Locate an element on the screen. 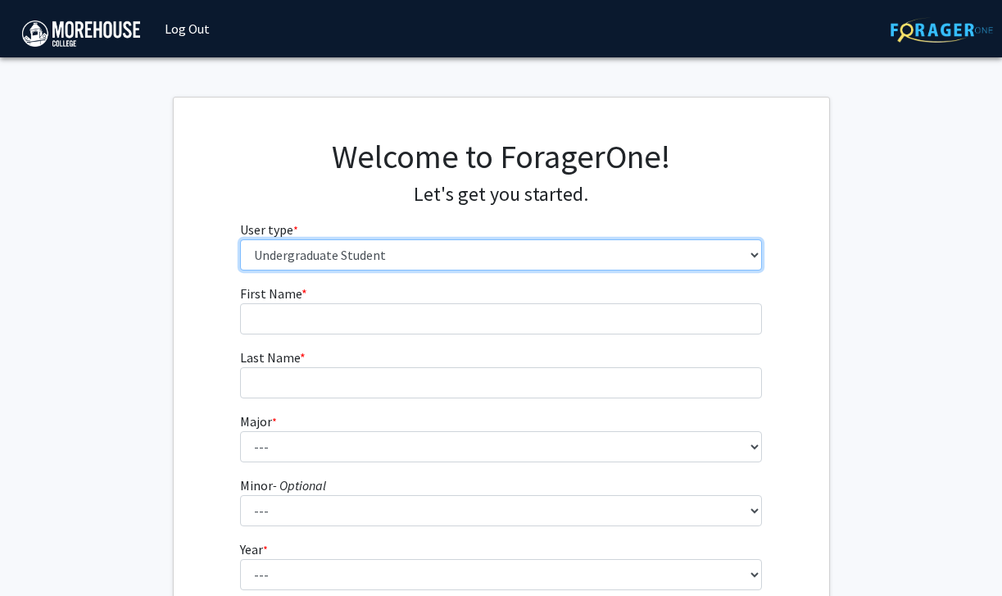  img: ForagerOne Logo is located at coordinates (942, 30).